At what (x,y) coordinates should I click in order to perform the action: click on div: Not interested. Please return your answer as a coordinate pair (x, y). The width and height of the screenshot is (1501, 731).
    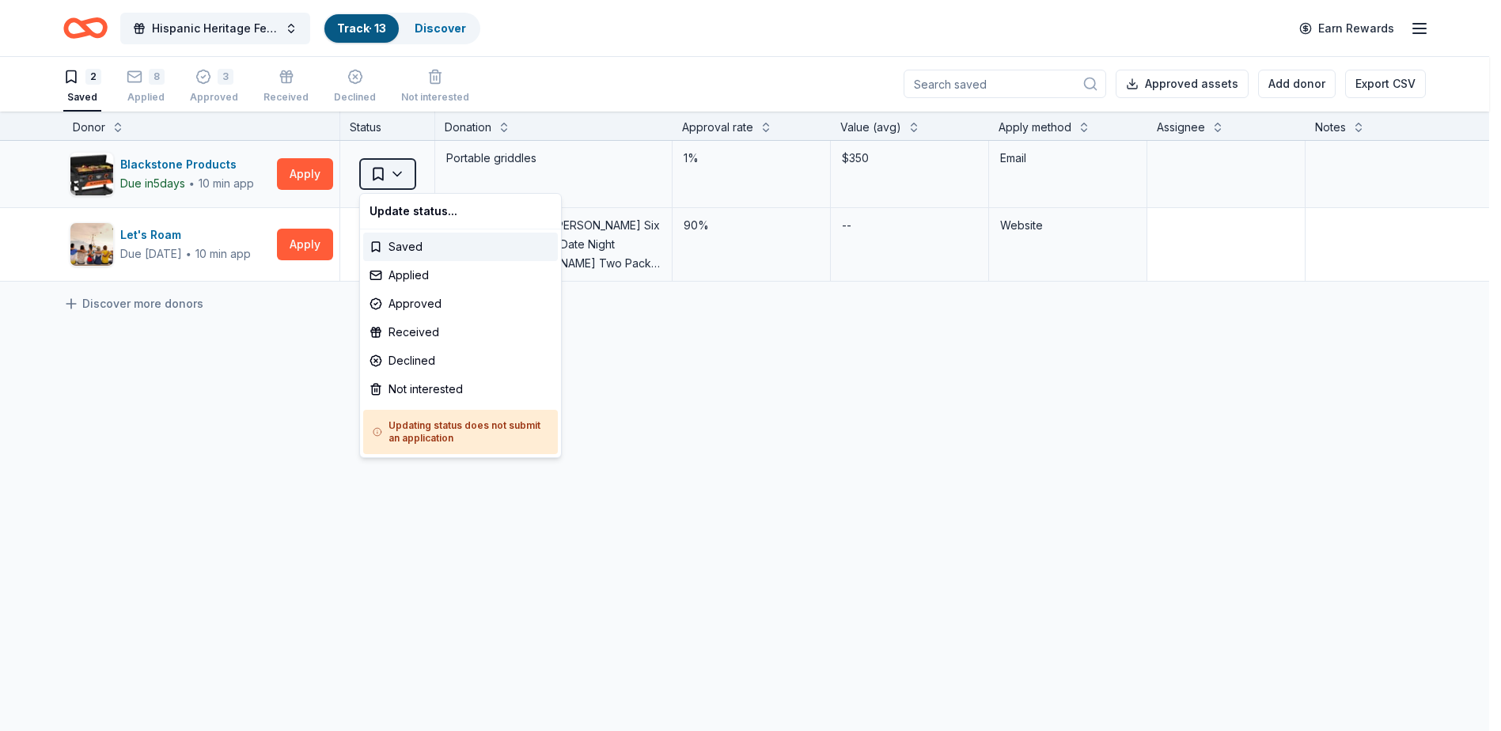
    Looking at the image, I should click on (460, 389).